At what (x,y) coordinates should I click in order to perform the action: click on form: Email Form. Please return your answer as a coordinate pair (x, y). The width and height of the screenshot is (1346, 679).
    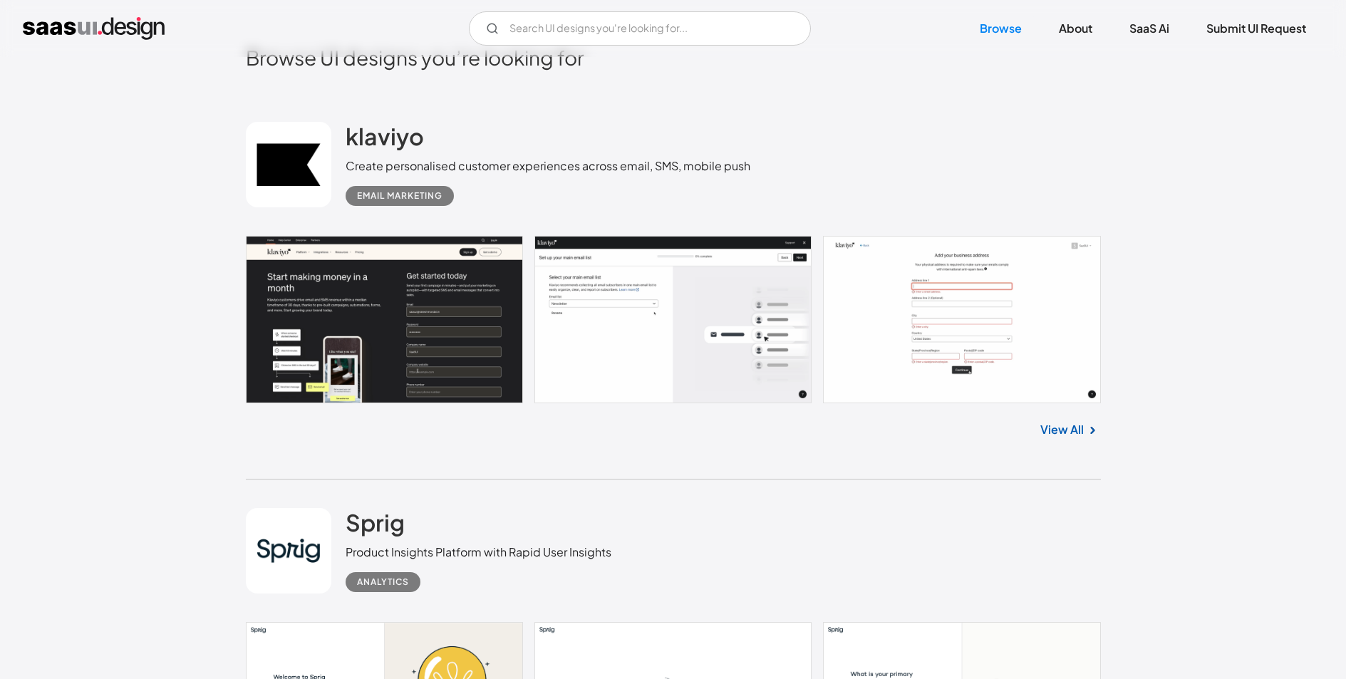
    Looking at the image, I should click on (640, 29).